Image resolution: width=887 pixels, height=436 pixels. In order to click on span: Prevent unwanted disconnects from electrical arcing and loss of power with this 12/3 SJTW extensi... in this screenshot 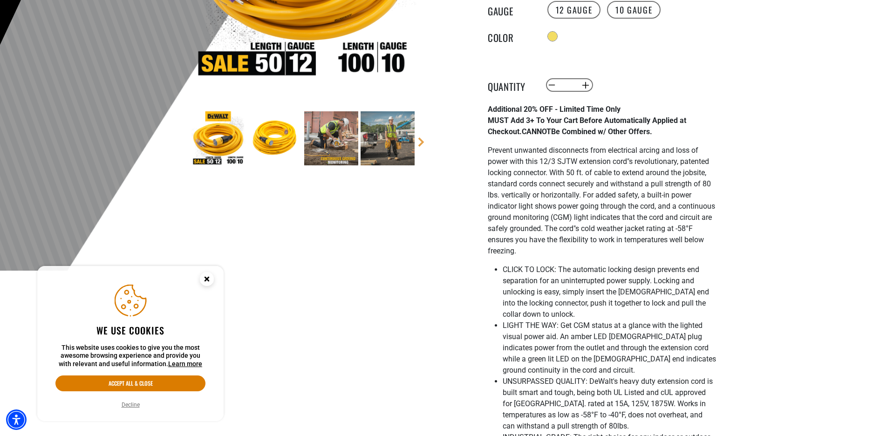, I will do `click(602, 200)`.